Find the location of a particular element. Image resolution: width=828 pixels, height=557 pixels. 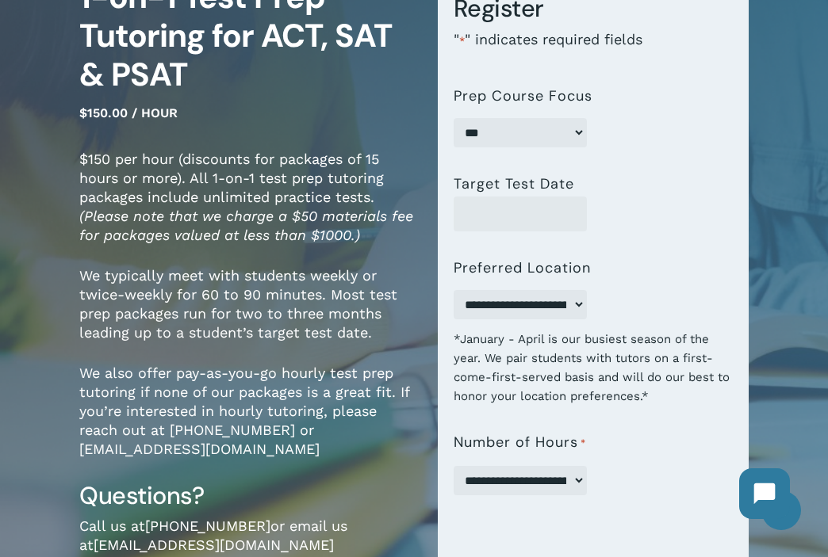

p: We also offer pay-as-you-go hourly test prep tutoring if none of our packages is a great fit. If ... is located at coordinates (247, 422).